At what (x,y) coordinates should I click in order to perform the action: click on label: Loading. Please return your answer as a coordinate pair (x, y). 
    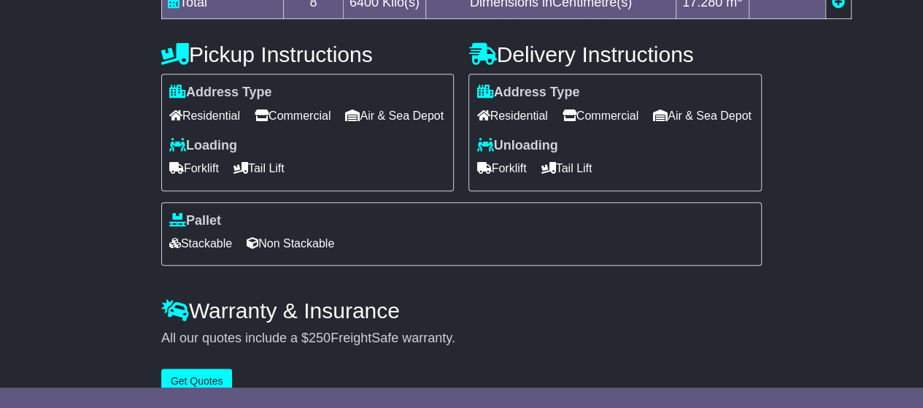
    Looking at the image, I should click on (203, 146).